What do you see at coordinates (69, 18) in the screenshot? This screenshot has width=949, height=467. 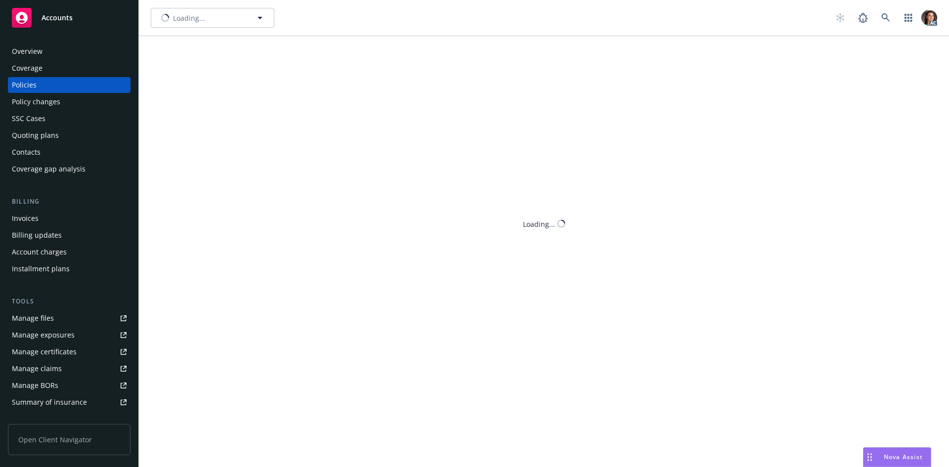 I see `a: Accounts` at bounding box center [69, 18].